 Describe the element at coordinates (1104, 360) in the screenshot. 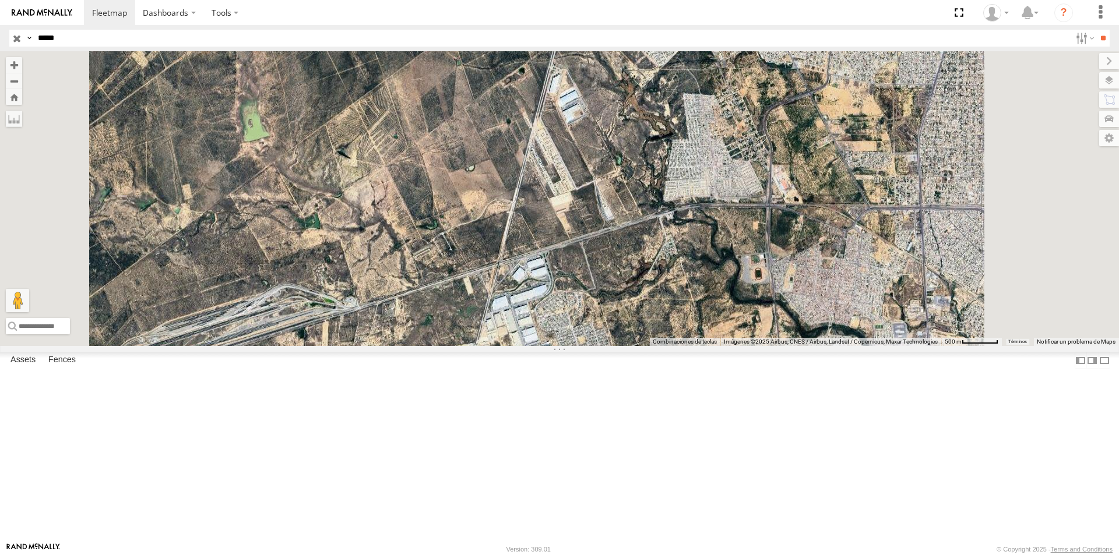

I see `label: Hide Summary Table` at that location.